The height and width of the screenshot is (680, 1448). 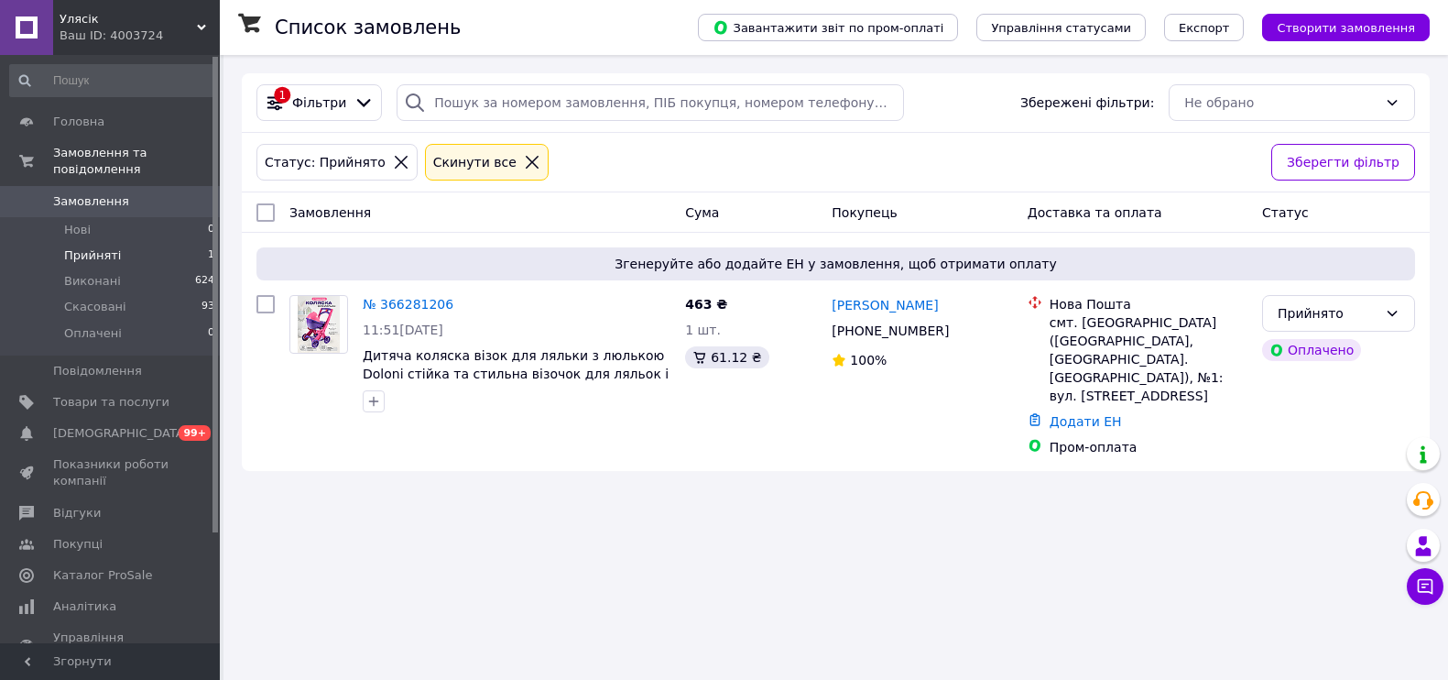 What do you see at coordinates (325, 162) in the screenshot?
I see `div: Статус: Прийнято` at bounding box center [325, 162].